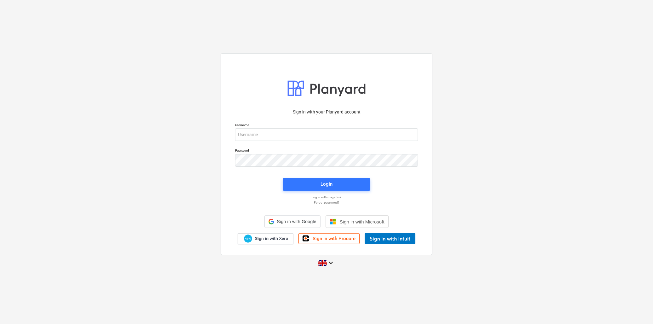 This screenshot has height=324, width=653. What do you see at coordinates (327, 202) in the screenshot?
I see `p: Forgot password?` at bounding box center [327, 202].